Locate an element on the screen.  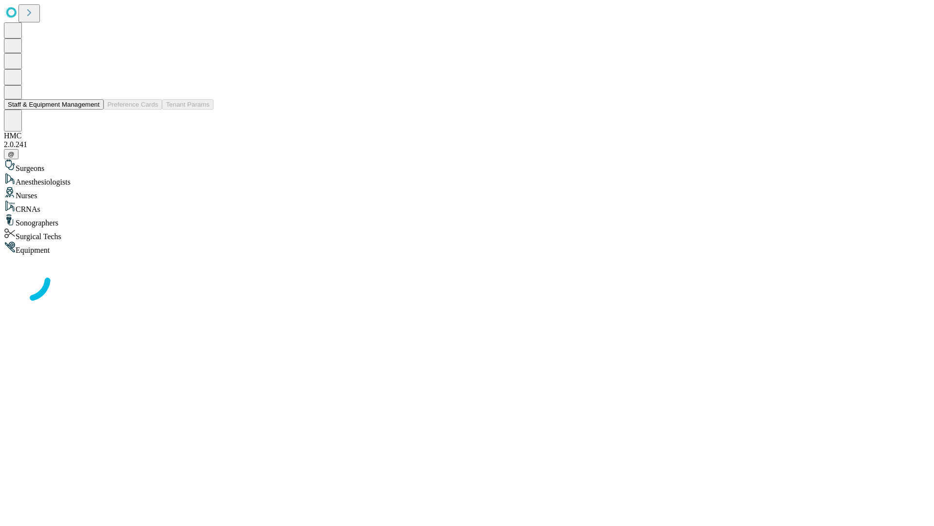
div: Sonographers is located at coordinates (467, 220).